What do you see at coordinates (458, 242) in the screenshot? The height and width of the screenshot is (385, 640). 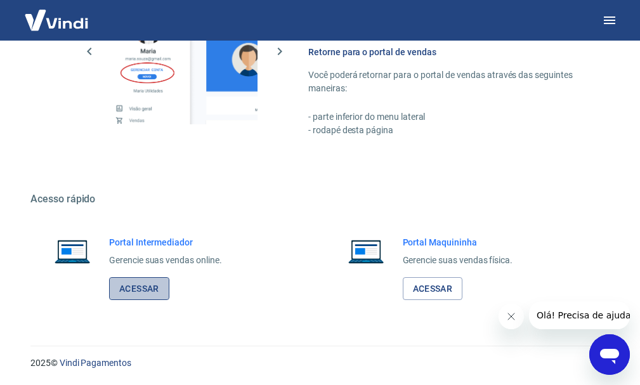 I see `h6: Portal Maquininha` at bounding box center [458, 242].